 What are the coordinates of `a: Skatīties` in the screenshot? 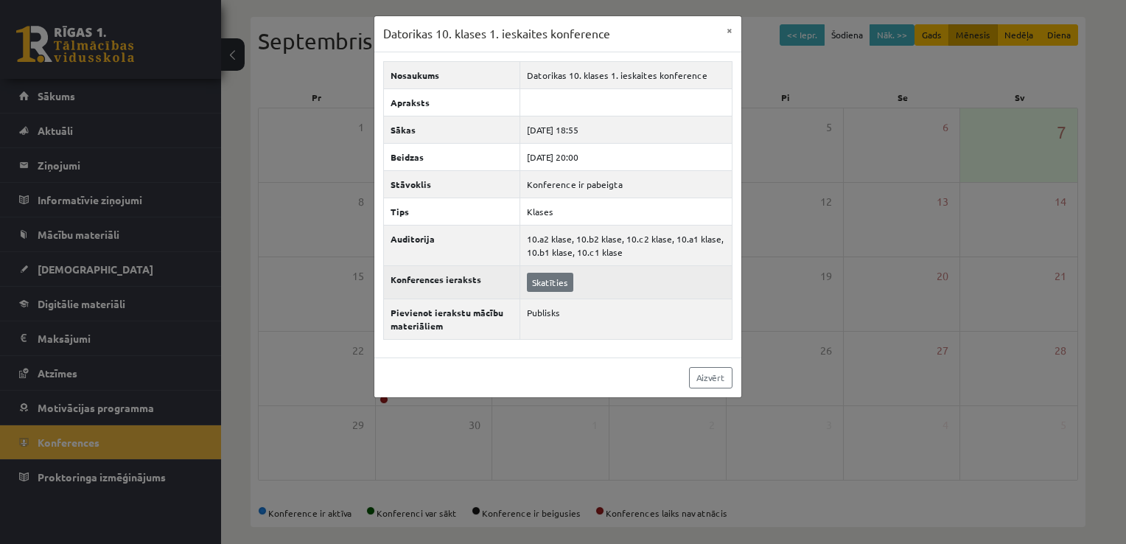 It's located at (550, 282).